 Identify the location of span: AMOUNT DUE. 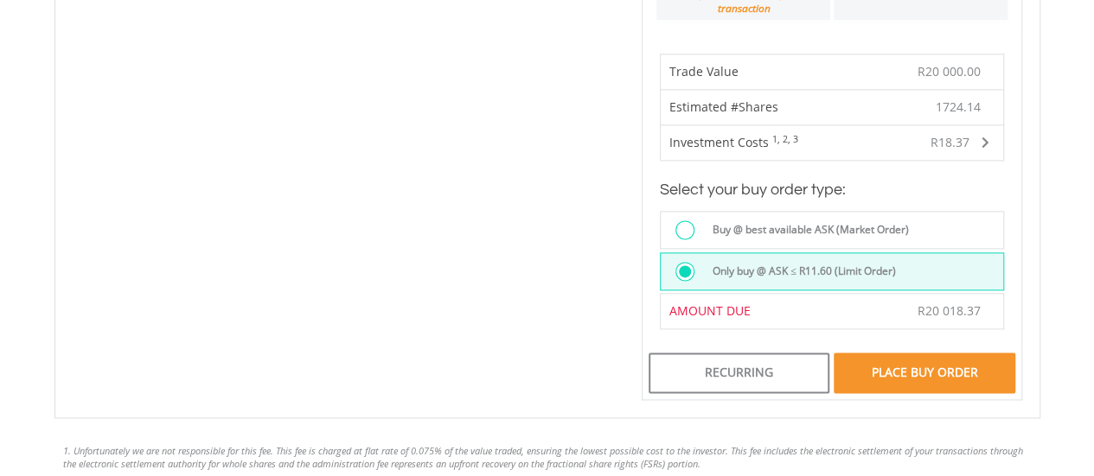
(710, 310).